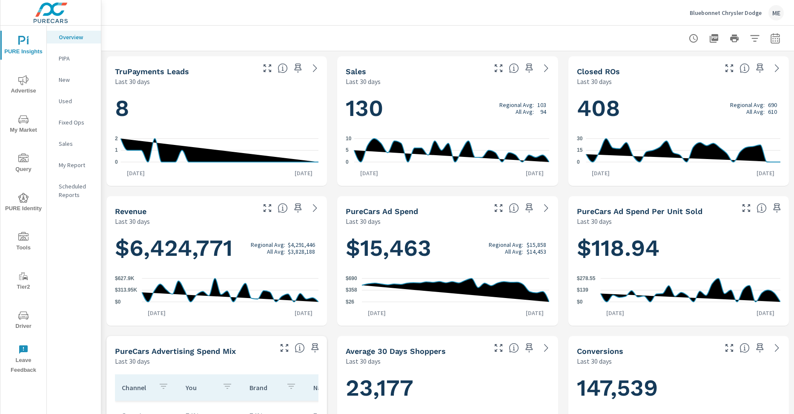 This screenshot has width=794, height=414. Describe the element at coordinates (125, 278) in the screenshot. I see `text: $627.9K` at that location.